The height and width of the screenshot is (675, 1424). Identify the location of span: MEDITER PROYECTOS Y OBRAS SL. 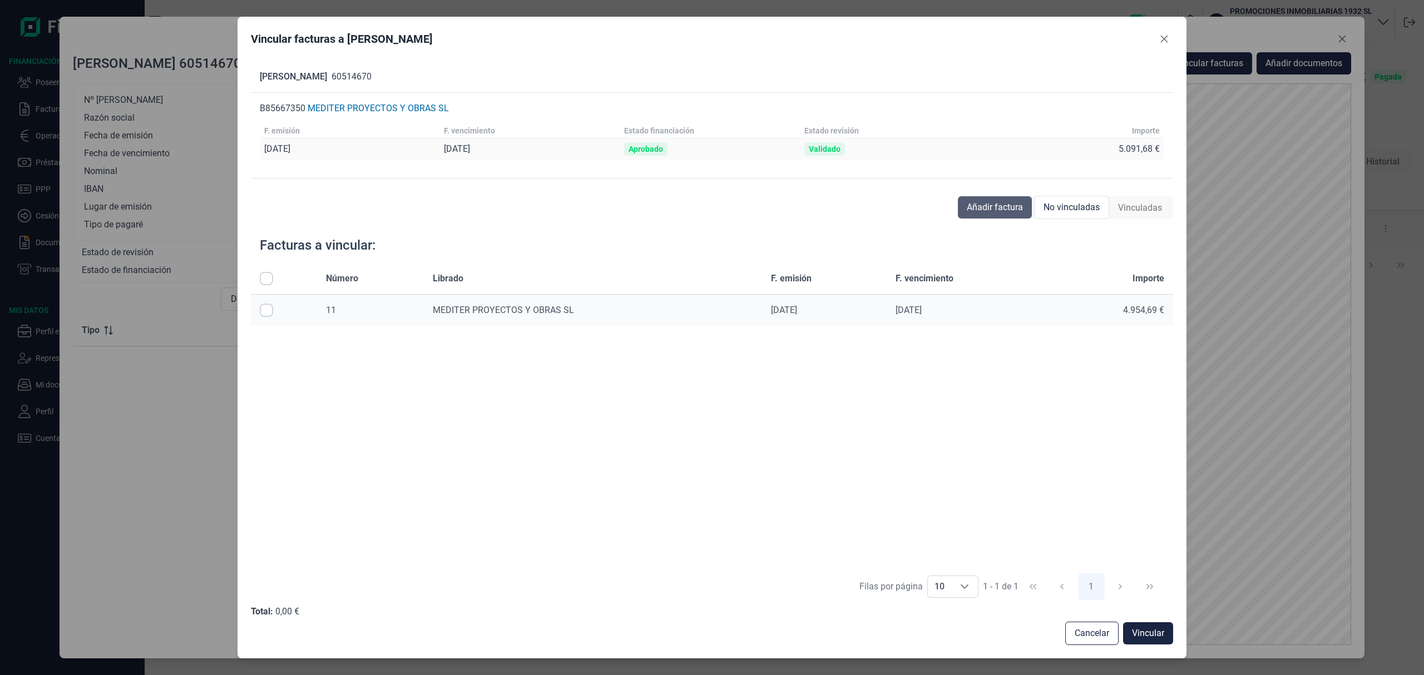
(503, 310).